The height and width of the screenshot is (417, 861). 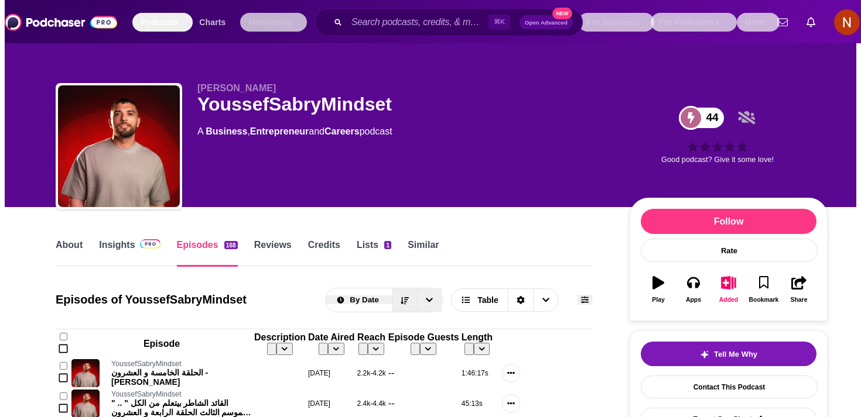 What do you see at coordinates (729, 387) in the screenshot?
I see `a: Contact This Podcast` at bounding box center [729, 387].